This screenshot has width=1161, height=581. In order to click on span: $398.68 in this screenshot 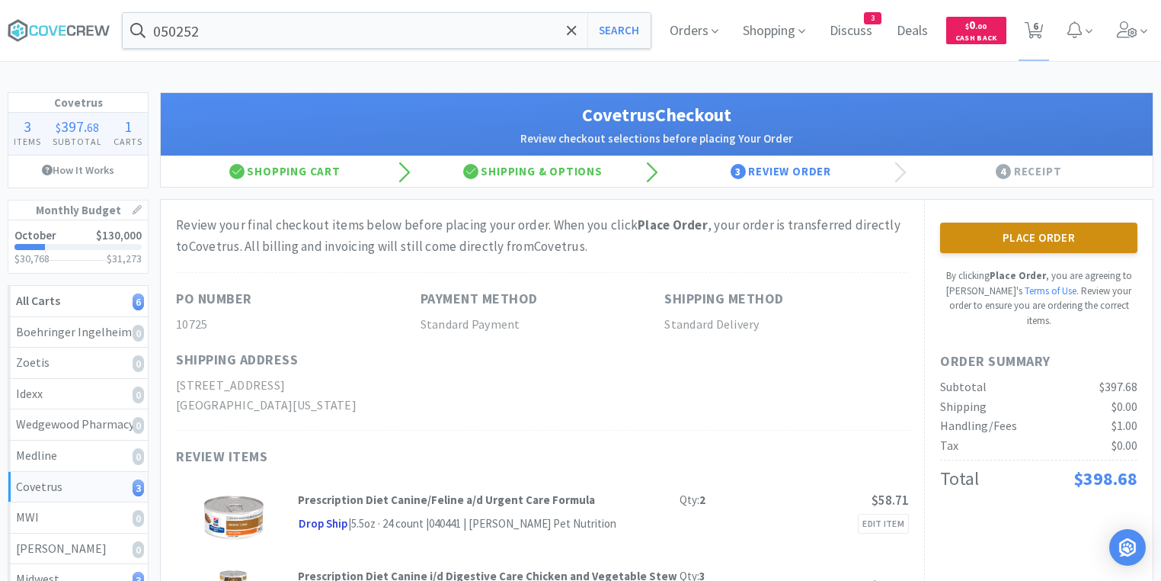, I will do `click(1106, 478)`.